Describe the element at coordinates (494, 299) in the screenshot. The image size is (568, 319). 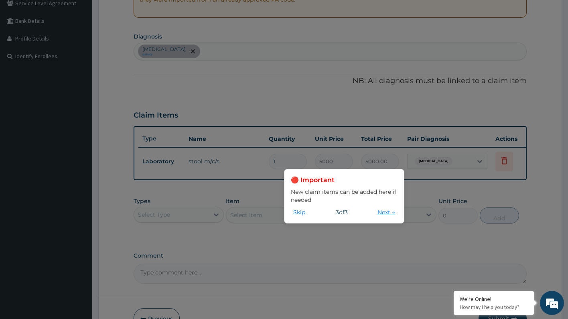
I see `div: We're Online!` at that location.